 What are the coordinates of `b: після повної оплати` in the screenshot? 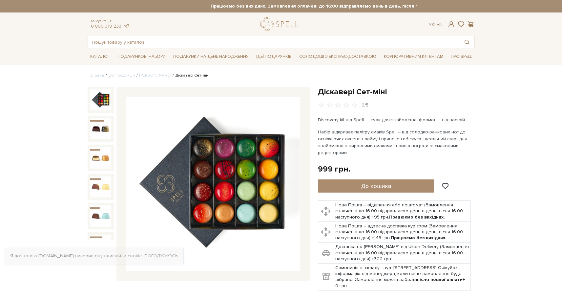 It's located at (440, 279).